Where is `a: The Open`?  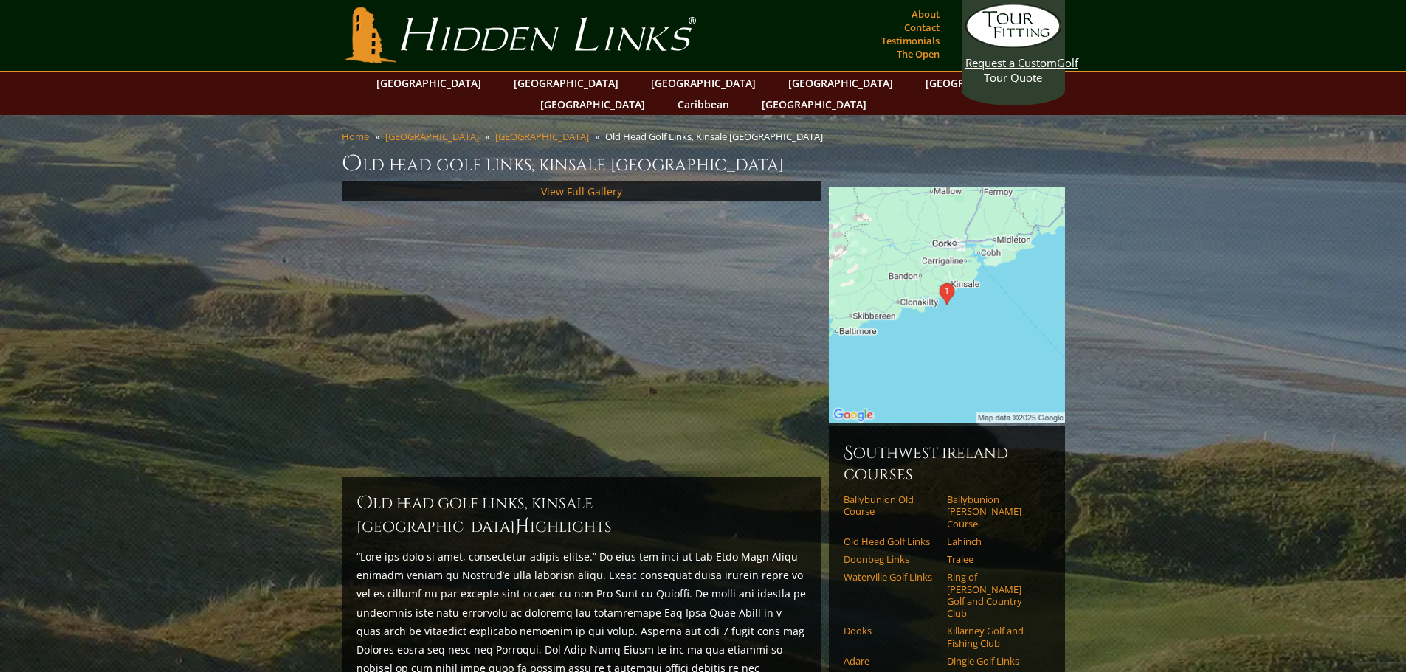
a: The Open is located at coordinates (918, 54).